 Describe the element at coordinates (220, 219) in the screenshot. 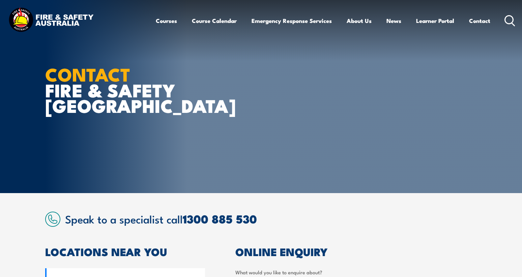

I see `a: 1300 885 530` at that location.